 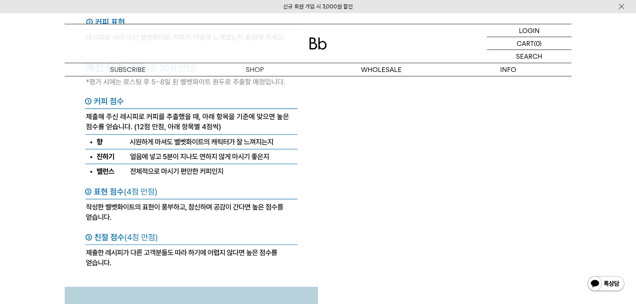 What do you see at coordinates (529, 30) in the screenshot?
I see `p: LOGIN` at bounding box center [529, 30].